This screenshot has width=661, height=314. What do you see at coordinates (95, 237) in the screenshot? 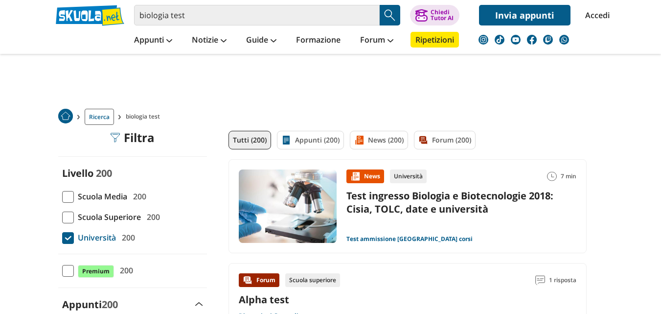
I see `span: Università` at bounding box center [95, 237].